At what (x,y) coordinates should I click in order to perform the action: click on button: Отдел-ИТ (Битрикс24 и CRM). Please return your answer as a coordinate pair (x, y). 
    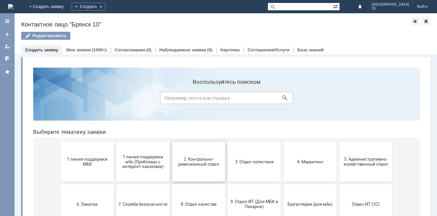
    Looking at the image, I should click on (59, 184).